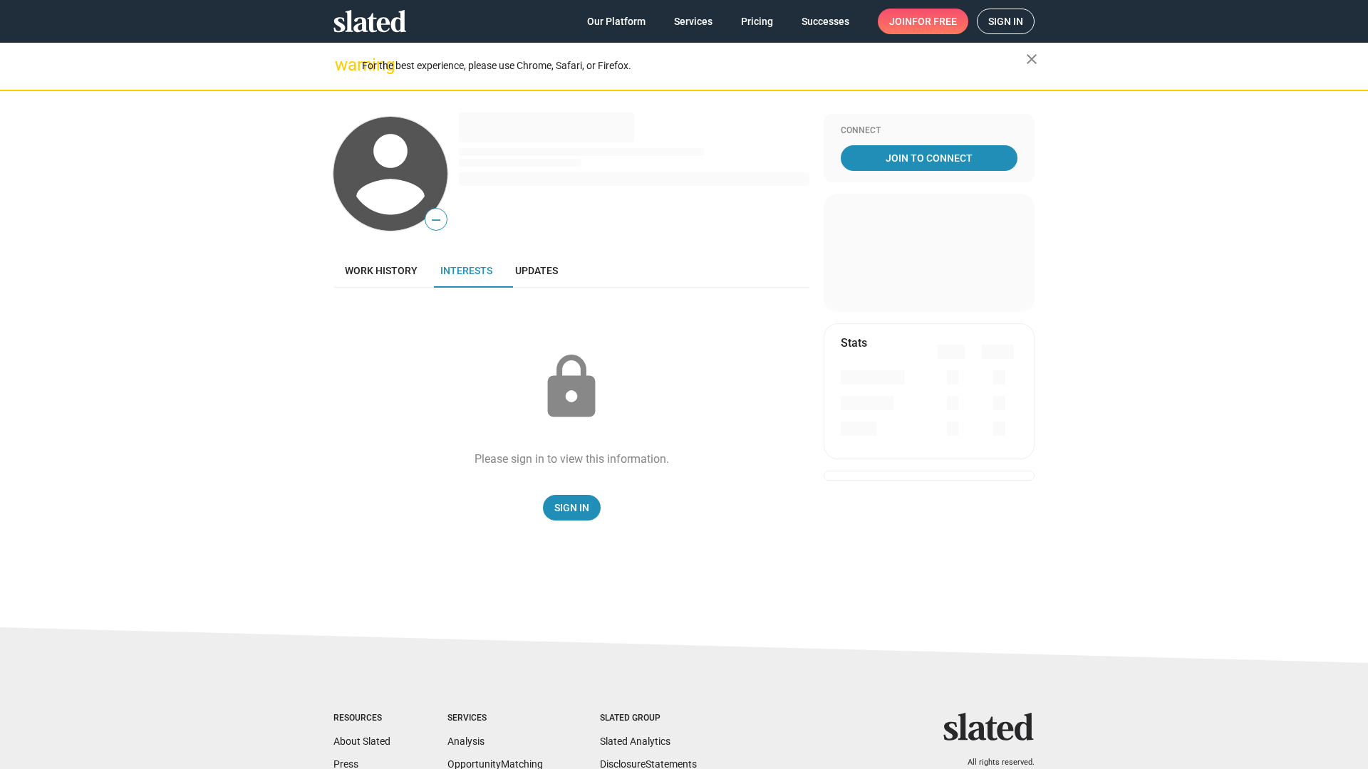  I want to click on span: for free, so click(934, 21).